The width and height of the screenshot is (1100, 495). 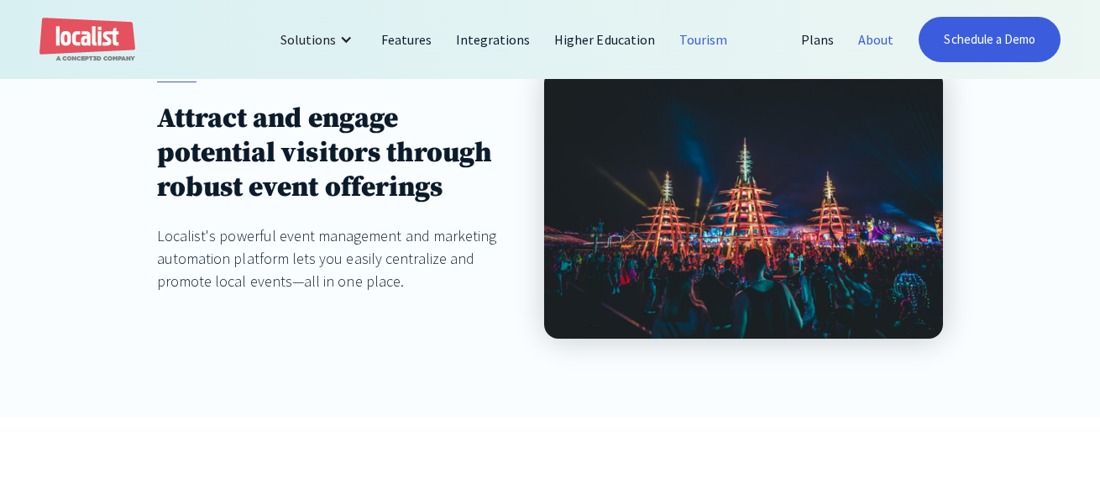 What do you see at coordinates (605, 39) in the screenshot?
I see `a: Higher Education` at bounding box center [605, 39].